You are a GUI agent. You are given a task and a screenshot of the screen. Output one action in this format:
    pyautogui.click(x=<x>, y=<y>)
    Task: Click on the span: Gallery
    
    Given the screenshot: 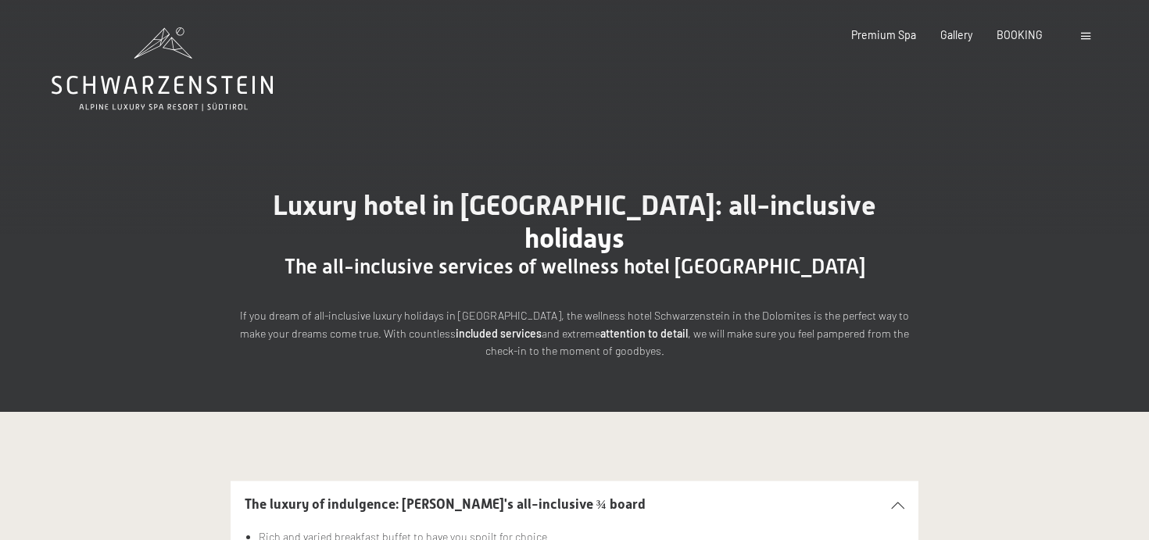 What is the action you would take?
    pyautogui.click(x=956, y=34)
    